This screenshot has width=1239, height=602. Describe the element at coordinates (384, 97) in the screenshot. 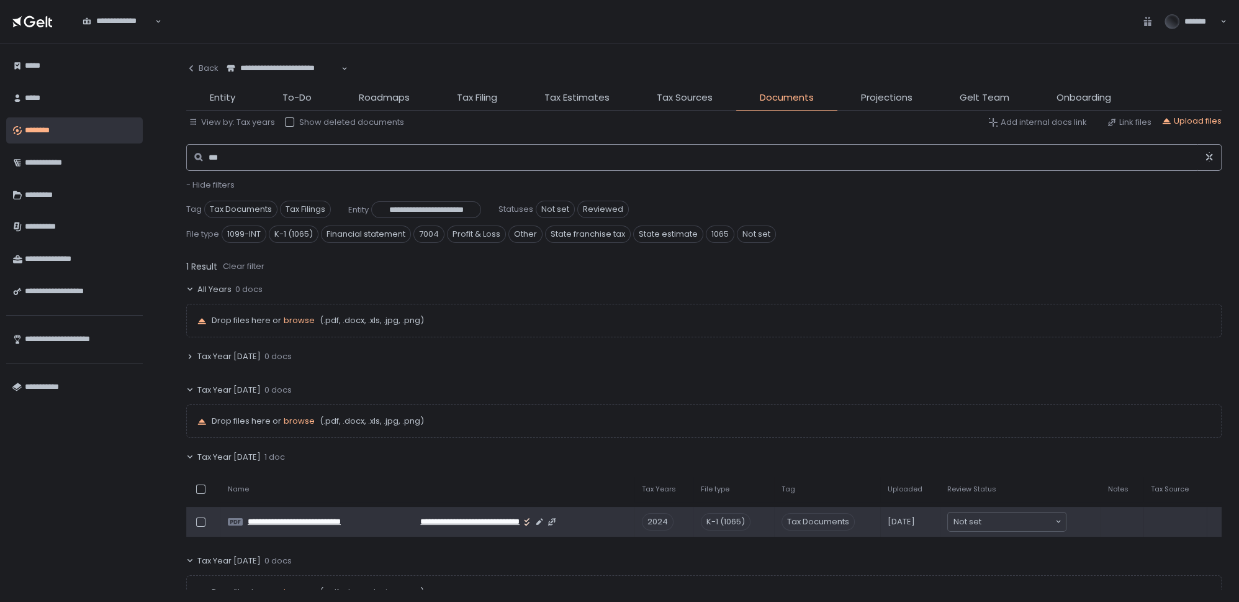

I see `span: Roadmaps` at that location.